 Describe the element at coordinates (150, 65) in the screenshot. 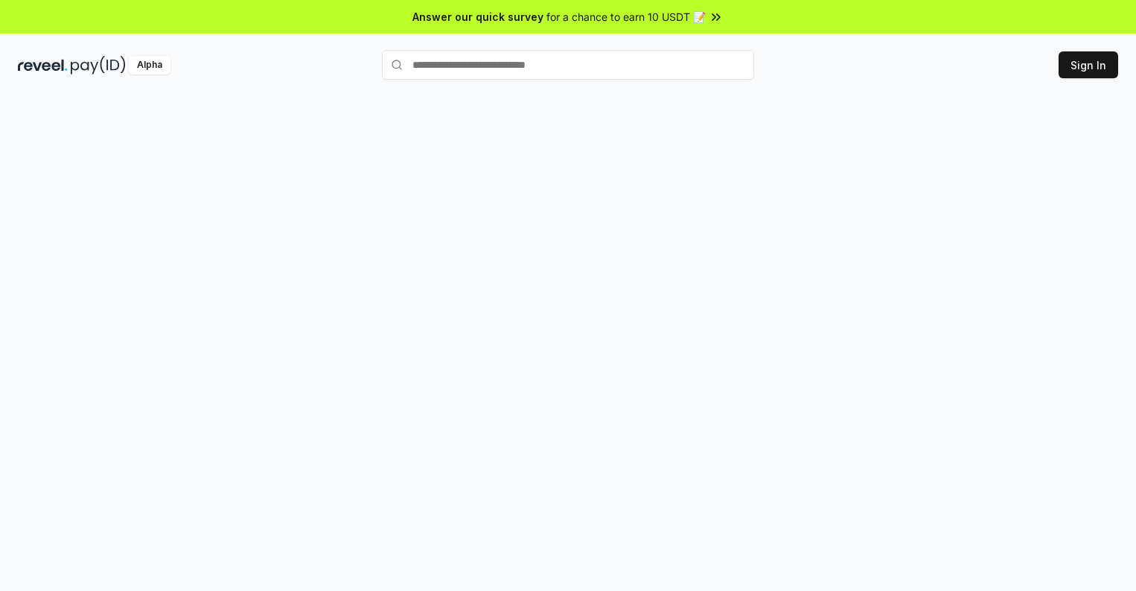

I see `div: Alpha` at that location.